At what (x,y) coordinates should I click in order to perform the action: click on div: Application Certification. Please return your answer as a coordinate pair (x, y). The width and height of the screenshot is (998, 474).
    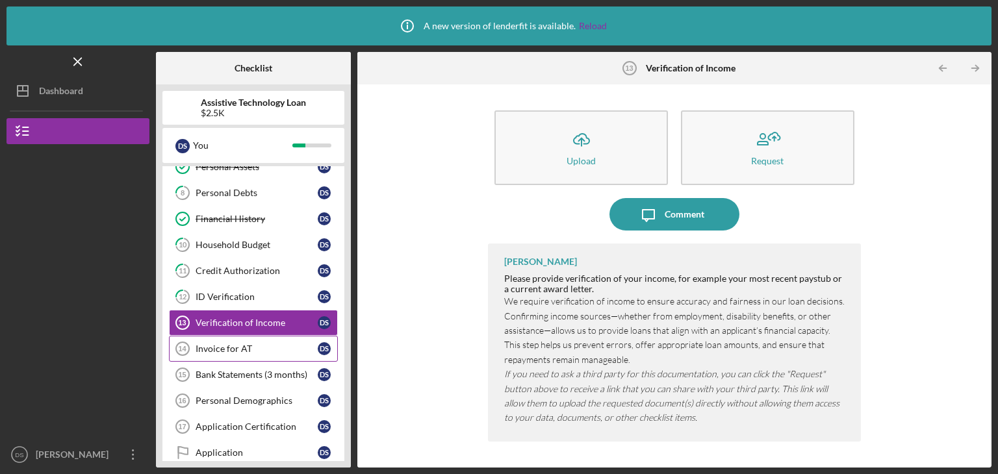
    Looking at the image, I should click on (257, 427).